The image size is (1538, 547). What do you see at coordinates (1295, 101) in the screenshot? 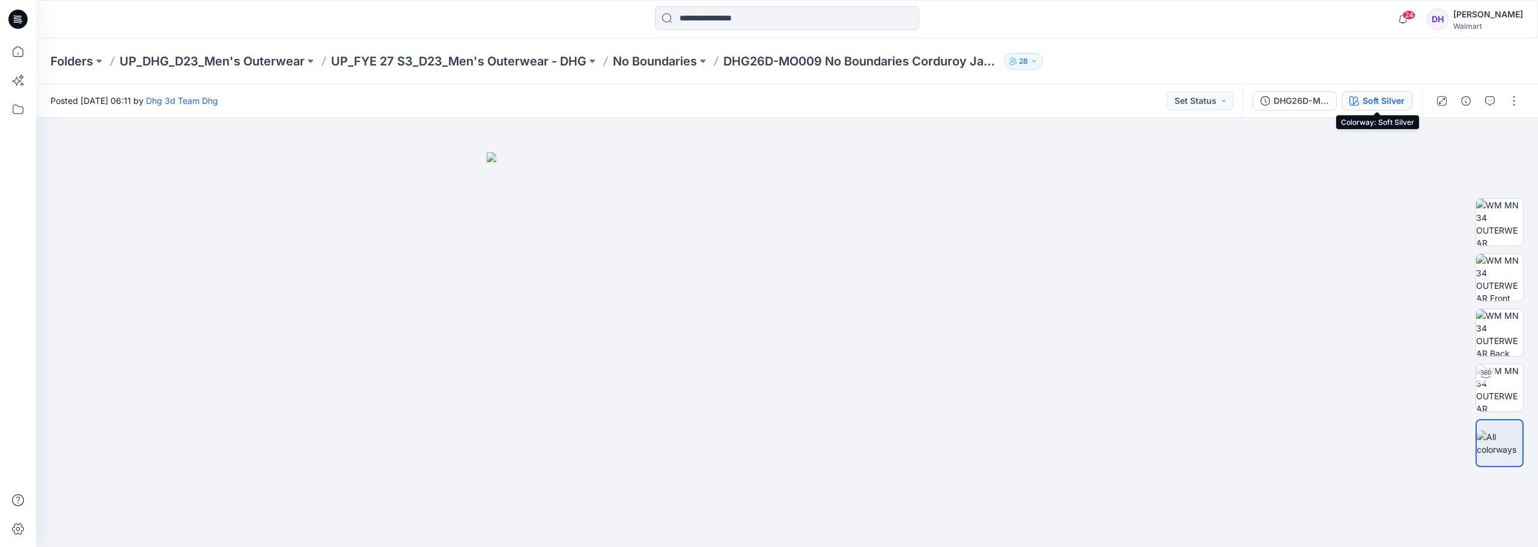
I see `button: DHG26D-MO009 No Boundaries Corduroy Jacket Opt 2` at bounding box center [1295, 101].